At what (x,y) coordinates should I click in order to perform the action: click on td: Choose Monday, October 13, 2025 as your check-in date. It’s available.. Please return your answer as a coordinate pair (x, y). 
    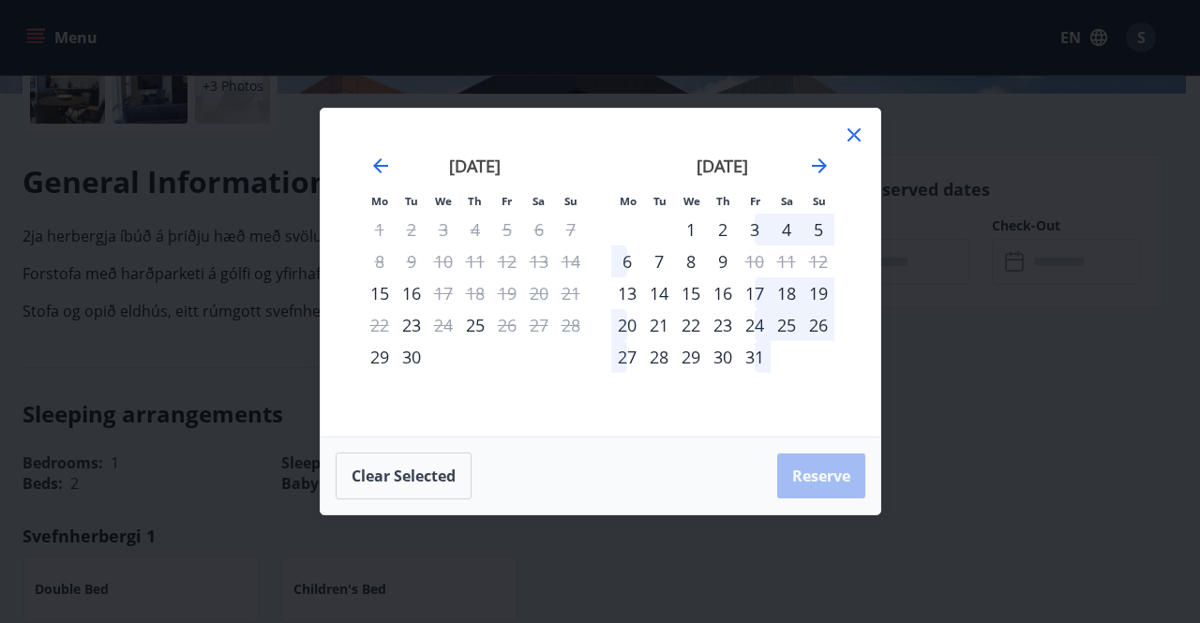
    Looking at the image, I should click on (627, 293).